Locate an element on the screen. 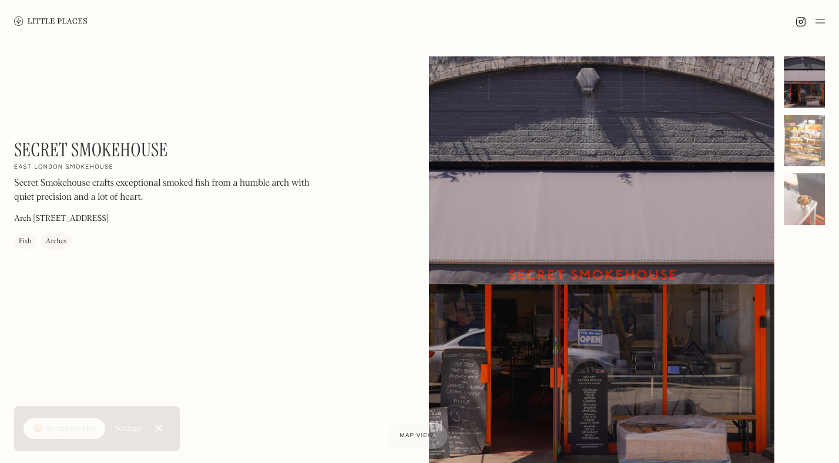 This screenshot has width=839, height=463. div: Arches is located at coordinates (56, 242).